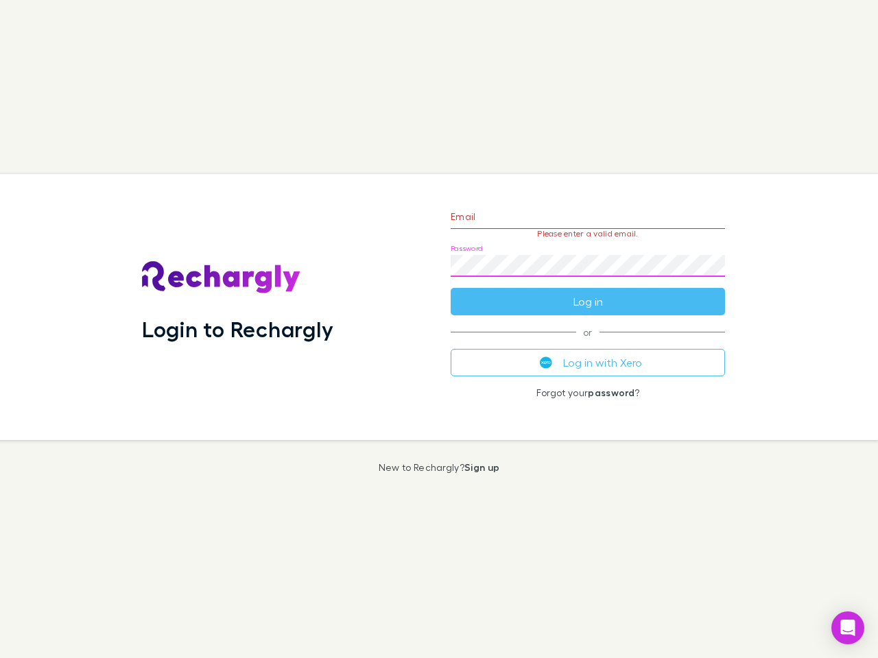 The image size is (878, 658). Describe the element at coordinates (588, 393) in the screenshot. I see `p: Forgot your ?` at that location.